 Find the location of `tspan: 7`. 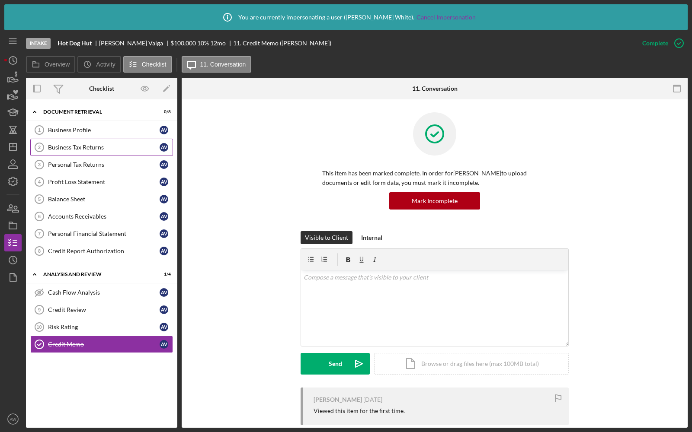

tspan: 7 is located at coordinates (39, 234).